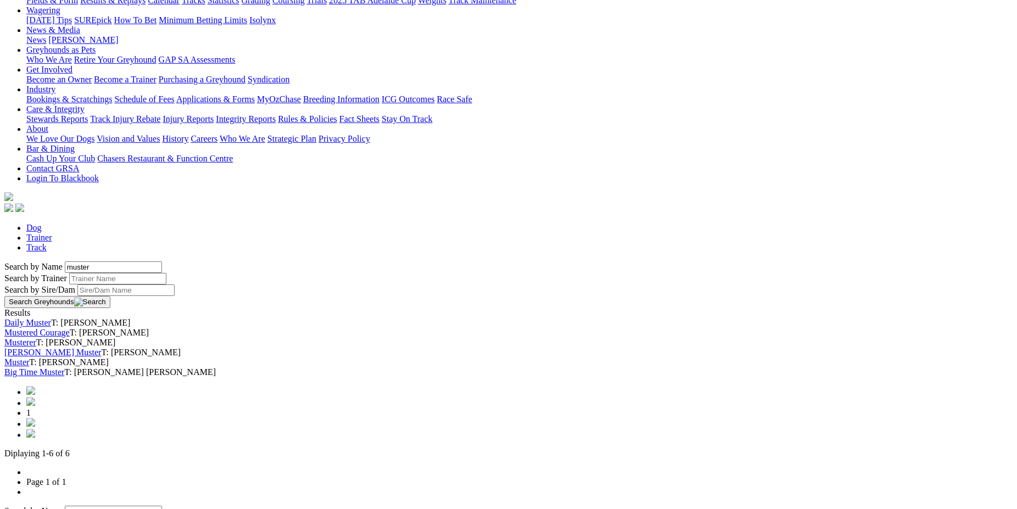 The width and height of the screenshot is (1017, 509). Describe the element at coordinates (53, 168) in the screenshot. I see `a: Contact GRSA` at that location.